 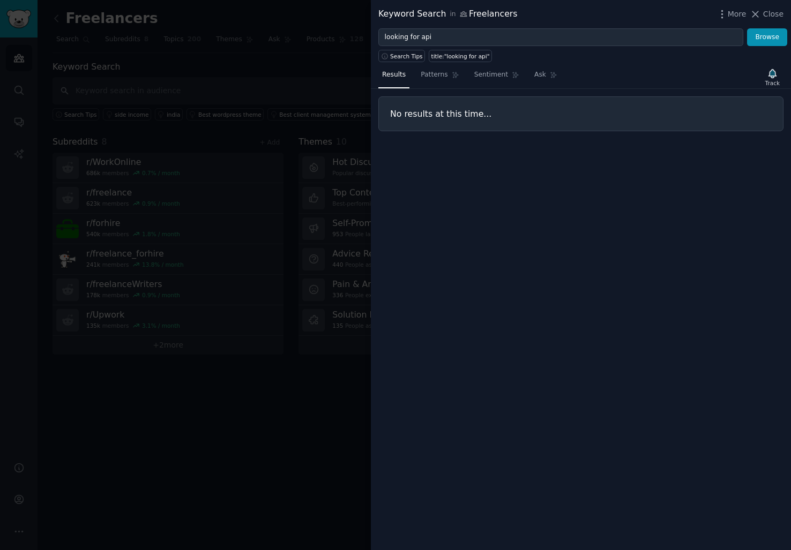 I want to click on a: Results, so click(x=394, y=77).